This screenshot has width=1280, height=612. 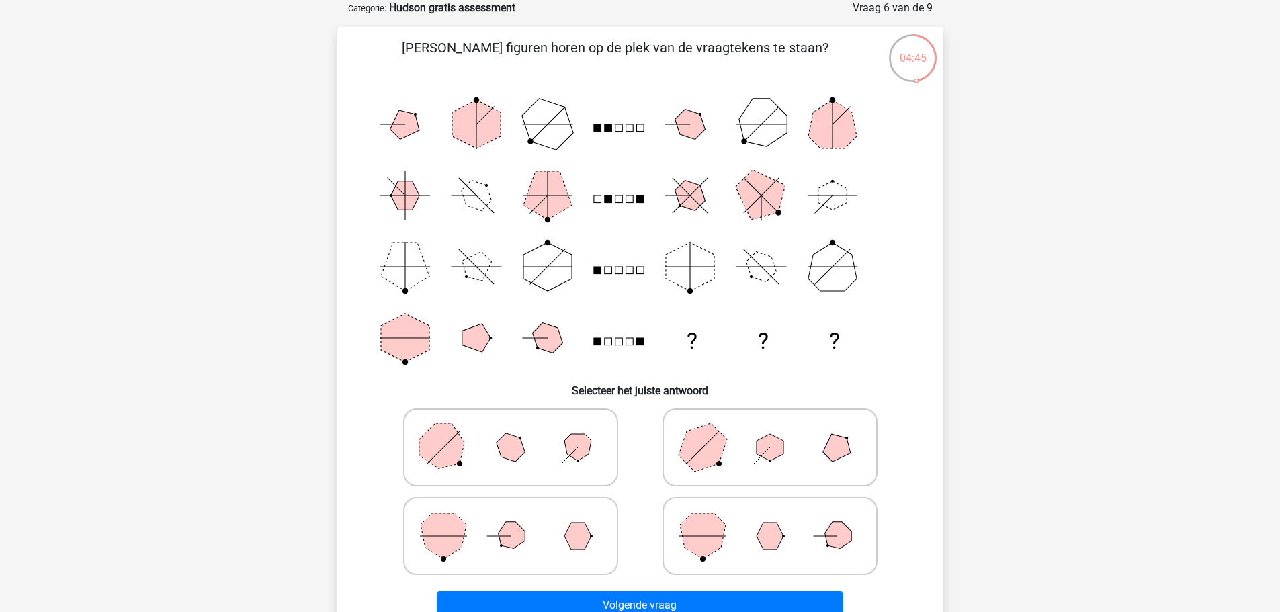 I want to click on h6: Selecteer het juiste antwoord, so click(x=640, y=385).